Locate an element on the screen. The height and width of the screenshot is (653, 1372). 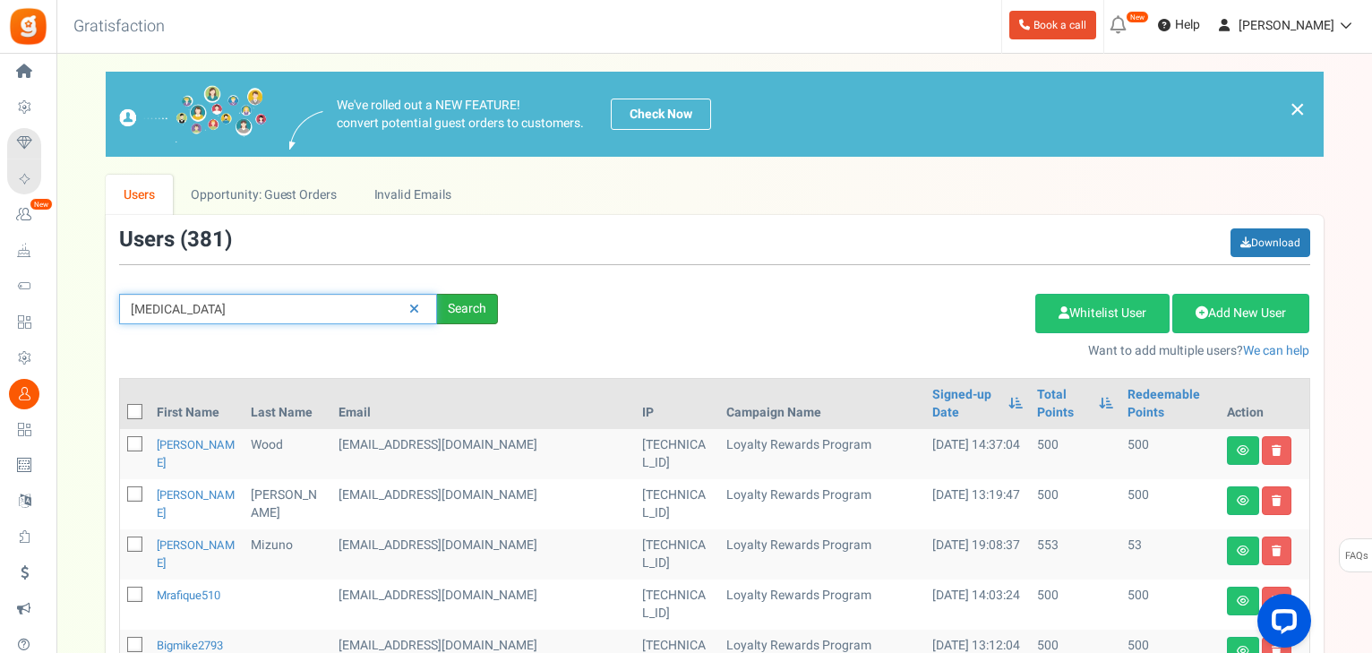
a: Whitelist User is located at coordinates (1103, 313).